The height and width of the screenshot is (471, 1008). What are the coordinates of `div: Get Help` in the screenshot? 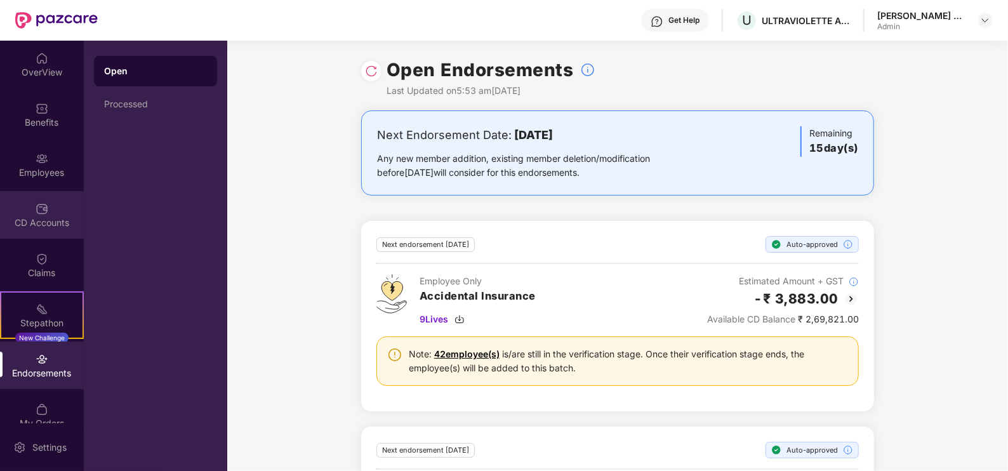 It's located at (683, 20).